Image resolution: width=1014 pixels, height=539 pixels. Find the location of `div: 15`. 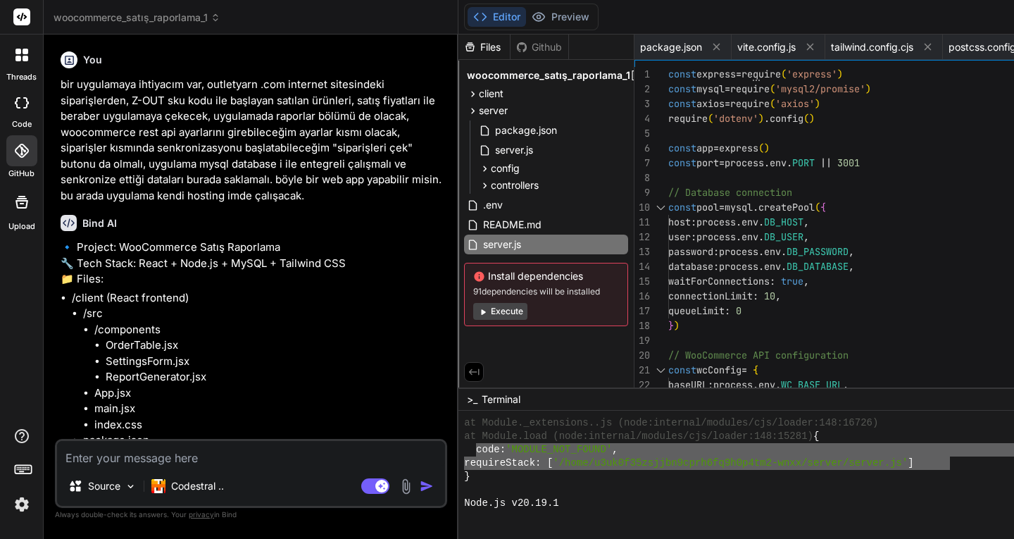

div: 15 is located at coordinates (642, 281).